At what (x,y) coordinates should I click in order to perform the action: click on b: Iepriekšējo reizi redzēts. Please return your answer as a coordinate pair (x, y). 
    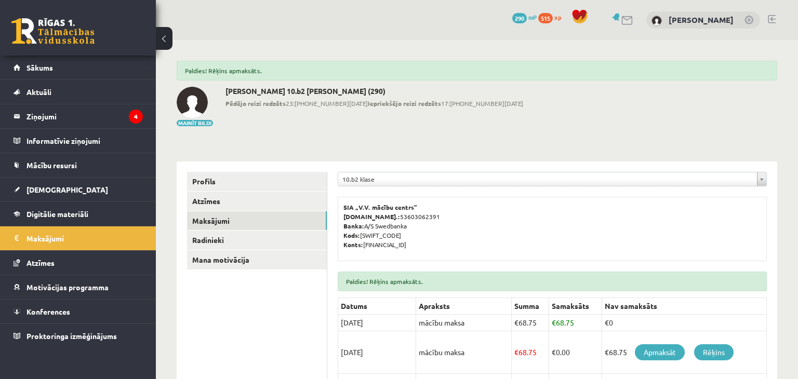
    Looking at the image, I should click on (404, 103).